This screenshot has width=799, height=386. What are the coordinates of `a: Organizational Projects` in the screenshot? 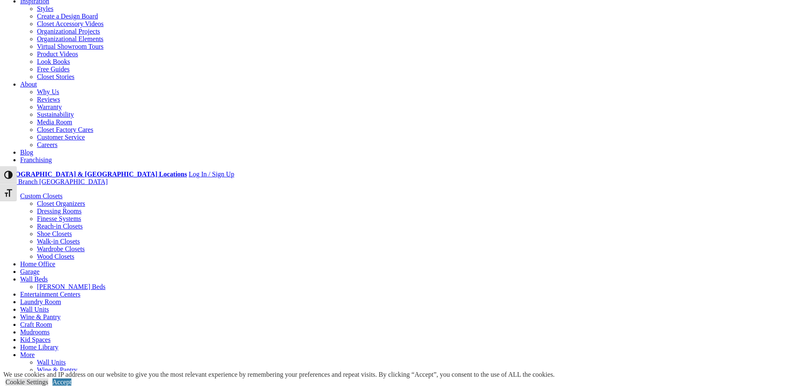 It's located at (68, 31).